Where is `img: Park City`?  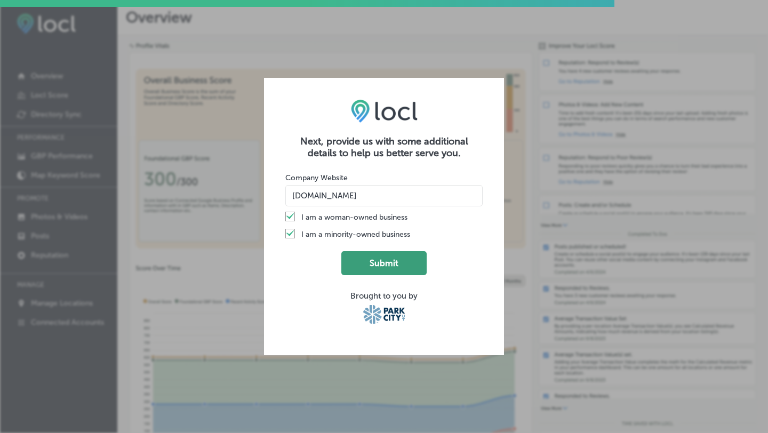 img: Park City is located at coordinates (384, 314).